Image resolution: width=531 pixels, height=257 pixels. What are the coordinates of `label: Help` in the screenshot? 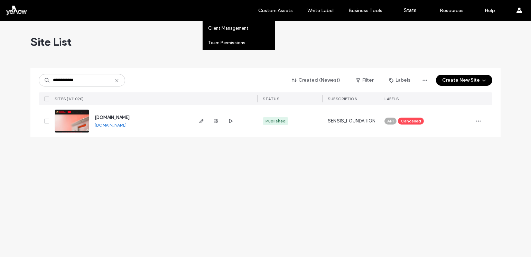 It's located at (490, 10).